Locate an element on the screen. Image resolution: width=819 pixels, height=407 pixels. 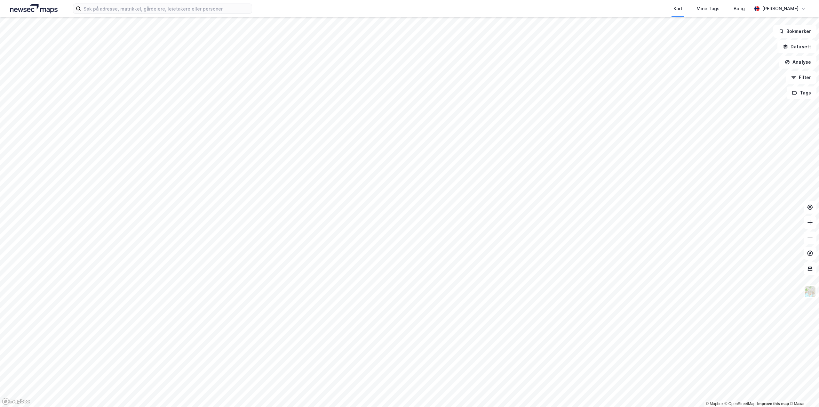
a: Mapbox homepage is located at coordinates (16, 401).